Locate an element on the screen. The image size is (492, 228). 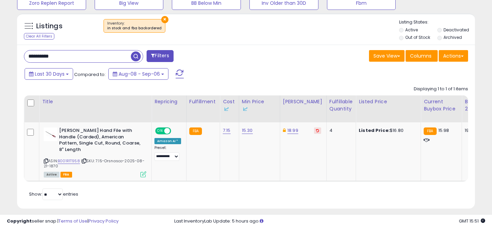
div: seller snap | | is located at coordinates (62, 222).